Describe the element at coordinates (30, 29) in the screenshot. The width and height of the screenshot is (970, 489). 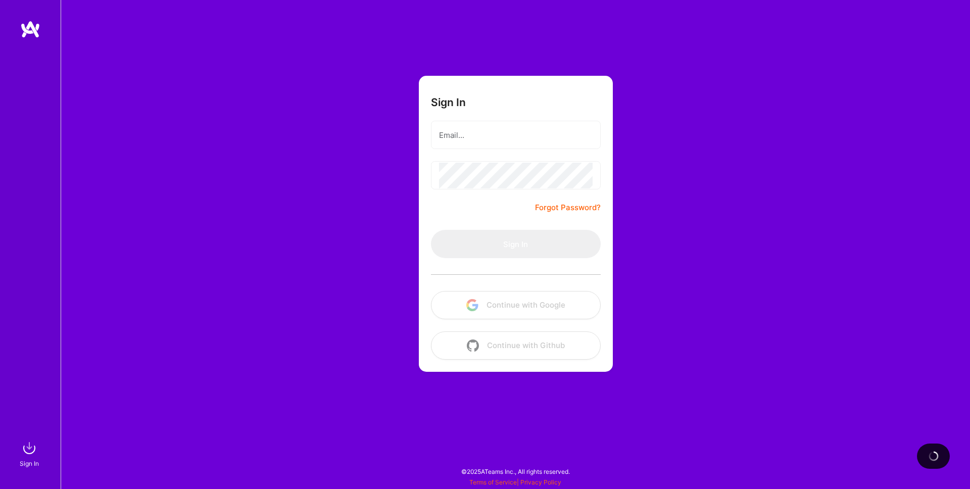
I see `img: logo` at that location.